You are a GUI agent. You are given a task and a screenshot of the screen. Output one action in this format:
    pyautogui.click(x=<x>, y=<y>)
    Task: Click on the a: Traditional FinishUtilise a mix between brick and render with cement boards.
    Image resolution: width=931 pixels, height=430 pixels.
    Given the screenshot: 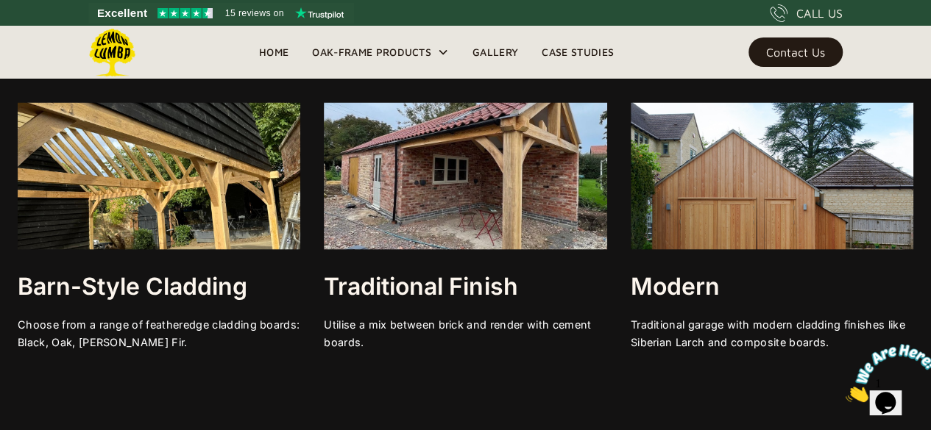 What is the action you would take?
    pyautogui.click(x=465, y=227)
    